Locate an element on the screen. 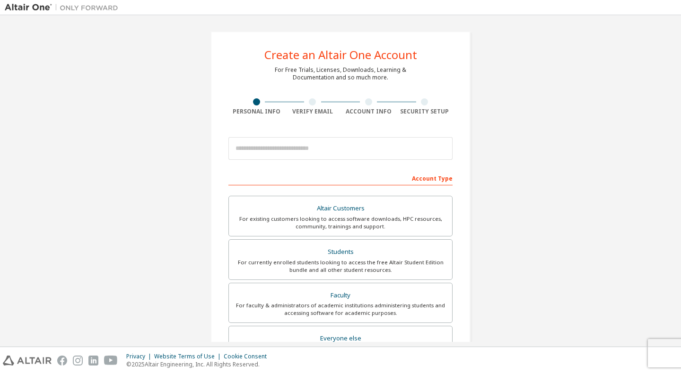 This screenshot has width=681, height=374. div: Create an Altair One Account is located at coordinates (341, 55).